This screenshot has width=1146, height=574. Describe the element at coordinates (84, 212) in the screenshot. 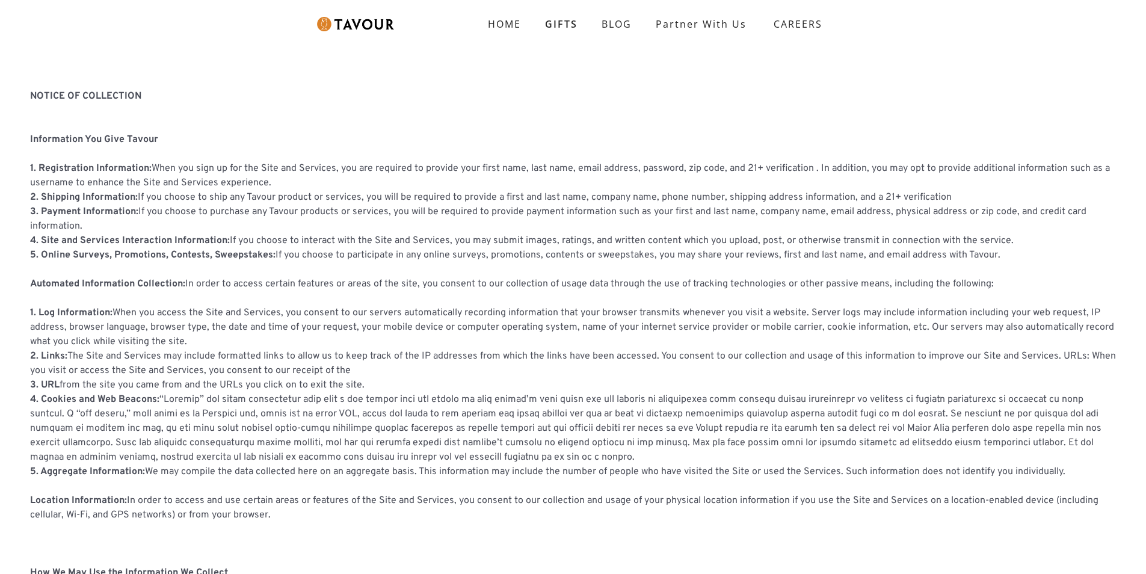

I see `strong: 3. Payment Information:` at that location.